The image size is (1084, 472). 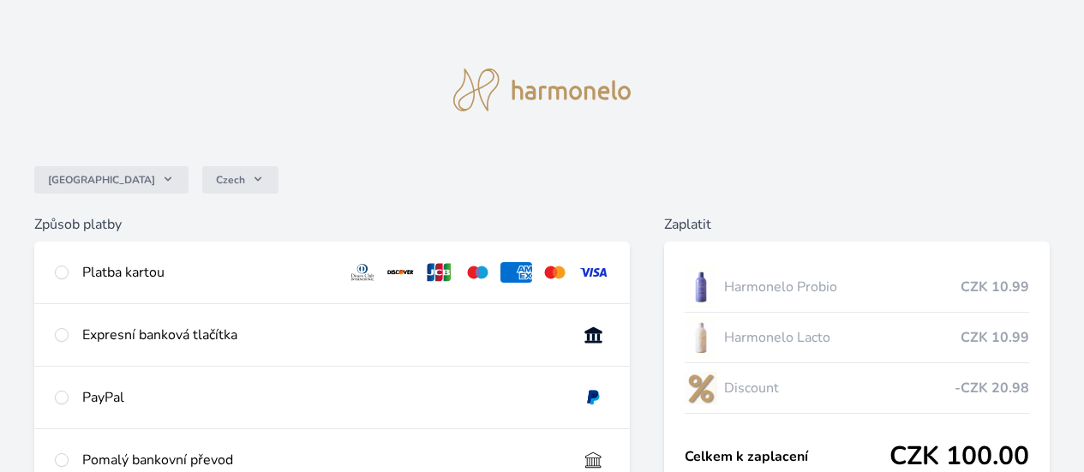 What do you see at coordinates (701, 388) in the screenshot?
I see `img: discount-lo.png` at bounding box center [701, 388].